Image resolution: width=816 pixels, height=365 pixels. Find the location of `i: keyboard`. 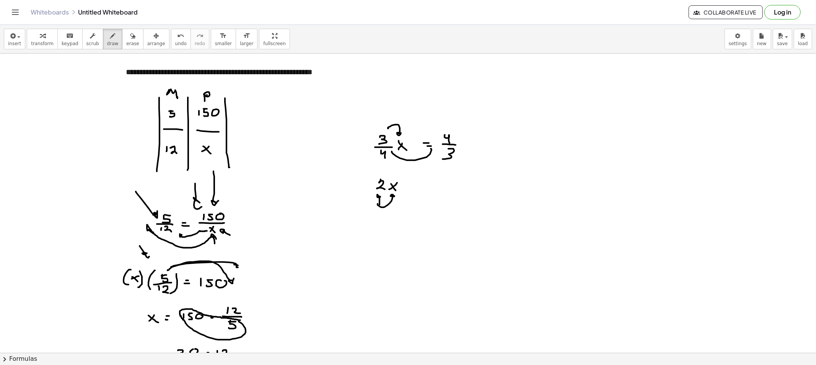

i: keyboard is located at coordinates (70, 36).